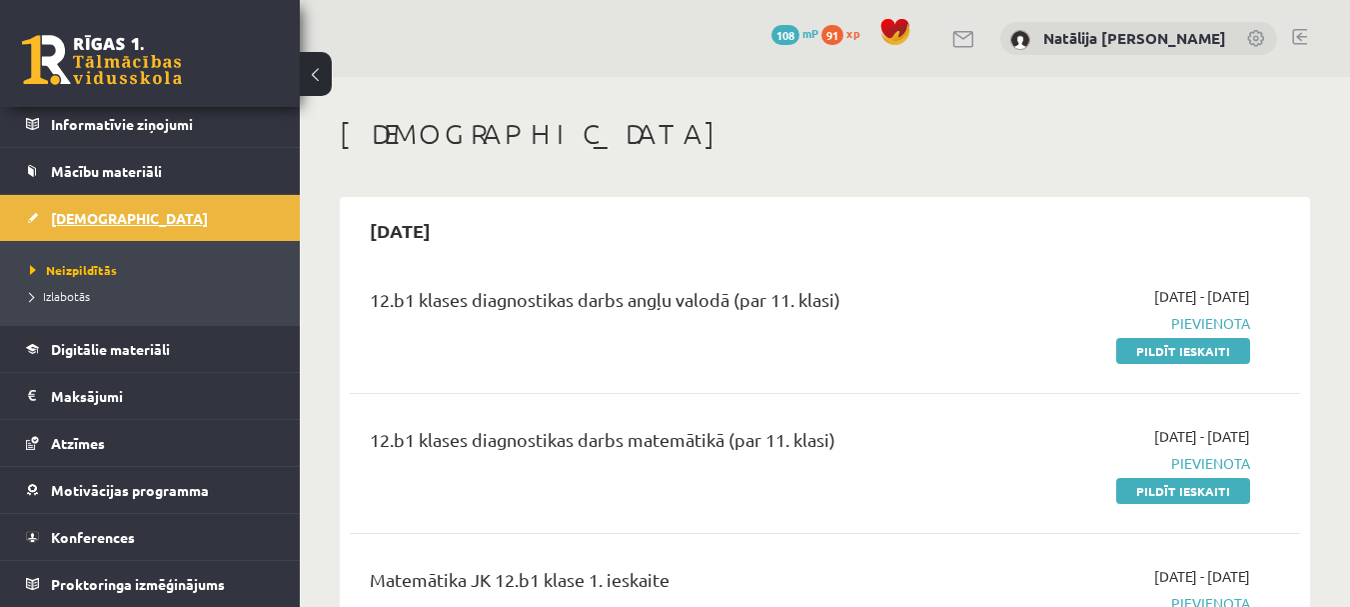 The image size is (1350, 607). Describe the element at coordinates (106, 171) in the screenshot. I see `span: Mācību materiāli` at that location.